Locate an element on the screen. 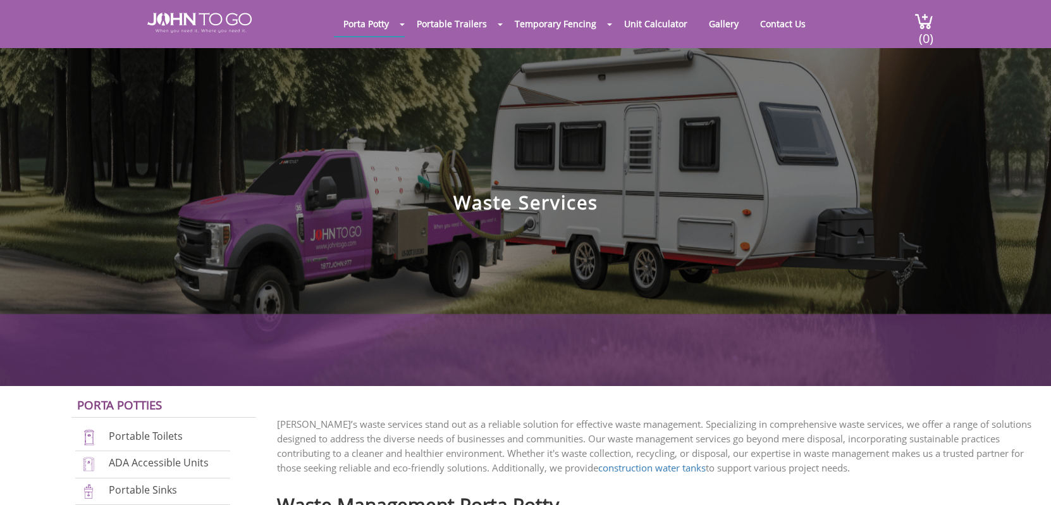  a: Unit Calculator is located at coordinates (656, 23).